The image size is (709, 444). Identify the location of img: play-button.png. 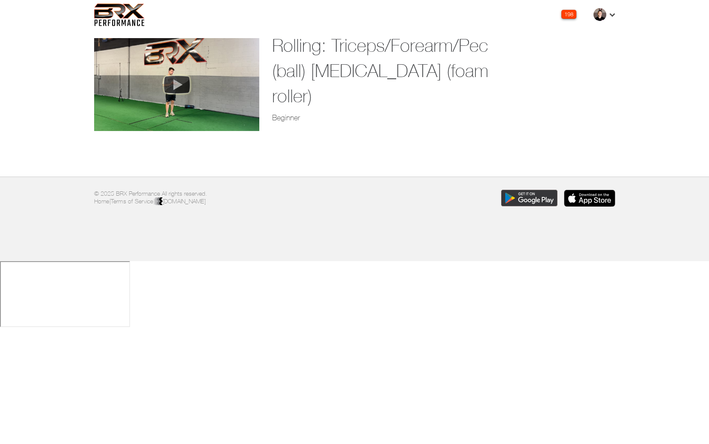
(177, 85).